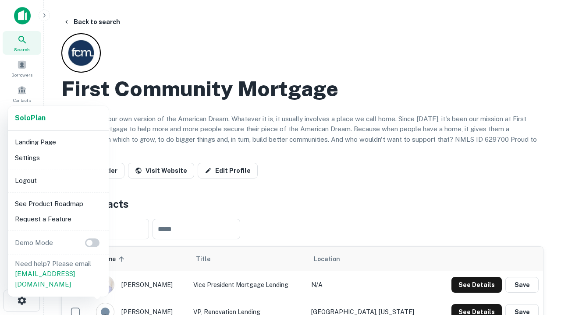 The width and height of the screenshot is (561, 315). Describe the element at coordinates (58, 181) in the screenshot. I see `li: Logout` at that location.